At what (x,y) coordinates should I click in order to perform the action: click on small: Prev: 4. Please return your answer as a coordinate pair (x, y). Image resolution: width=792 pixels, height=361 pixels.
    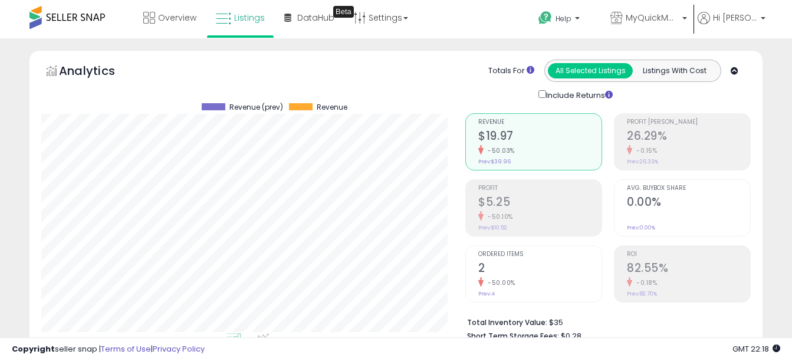
    Looking at the image, I should click on (486, 294).